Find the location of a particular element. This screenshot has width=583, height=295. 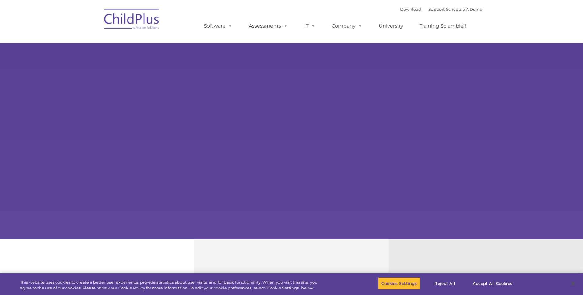

a: University is located at coordinates (391, 26).